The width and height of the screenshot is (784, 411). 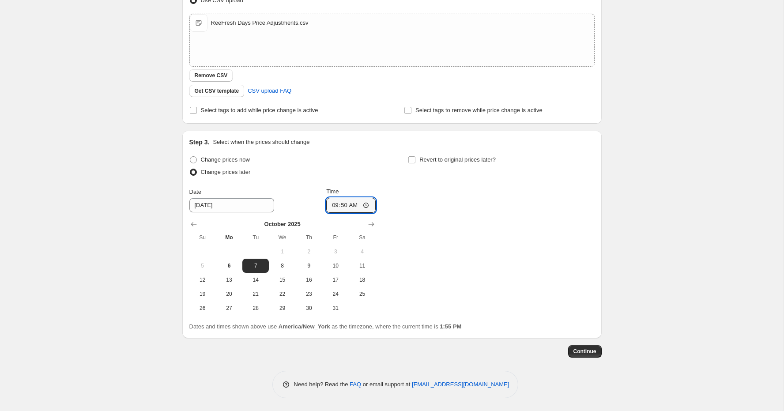 What do you see at coordinates (229, 308) in the screenshot?
I see `span: 27` at bounding box center [229, 308].